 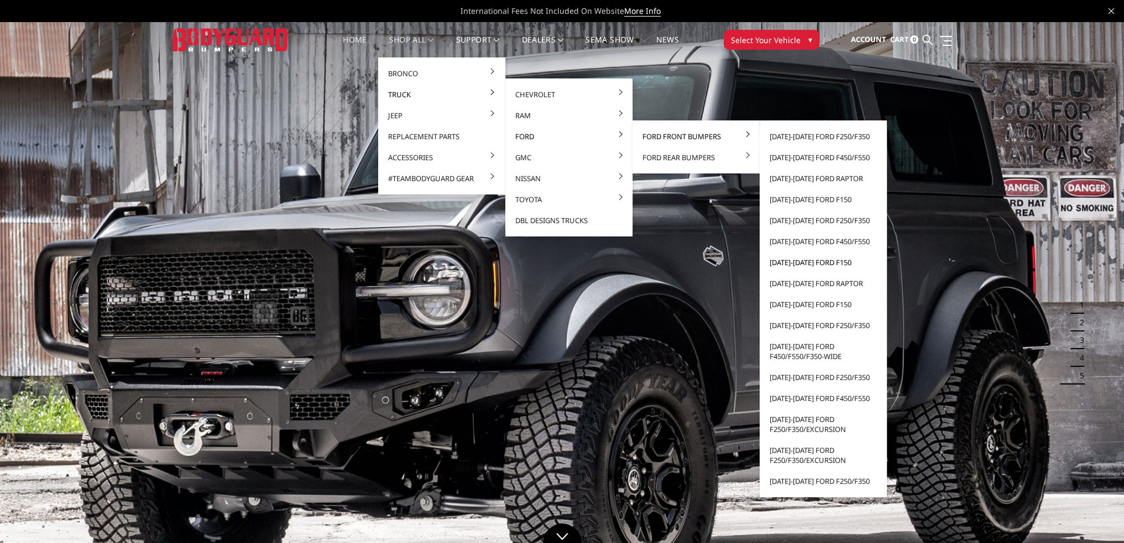 I want to click on a: Truck, so click(x=442, y=95).